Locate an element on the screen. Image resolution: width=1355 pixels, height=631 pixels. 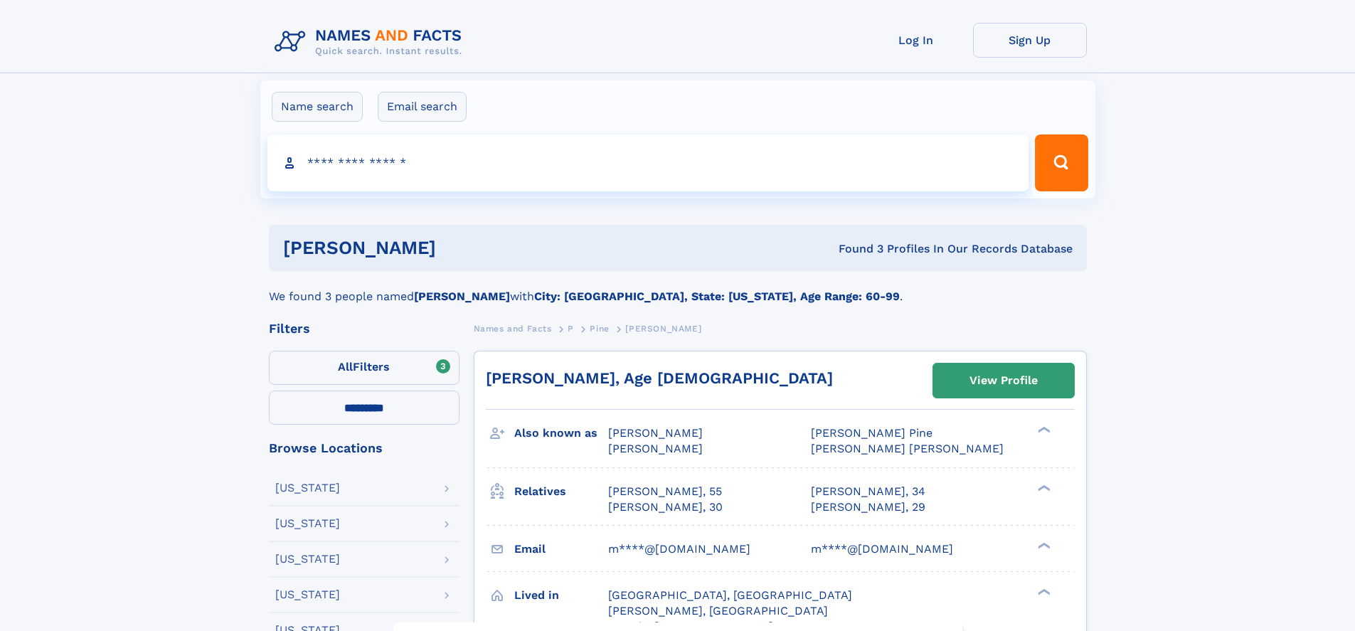
h3: Also known as is located at coordinates (561, 433).